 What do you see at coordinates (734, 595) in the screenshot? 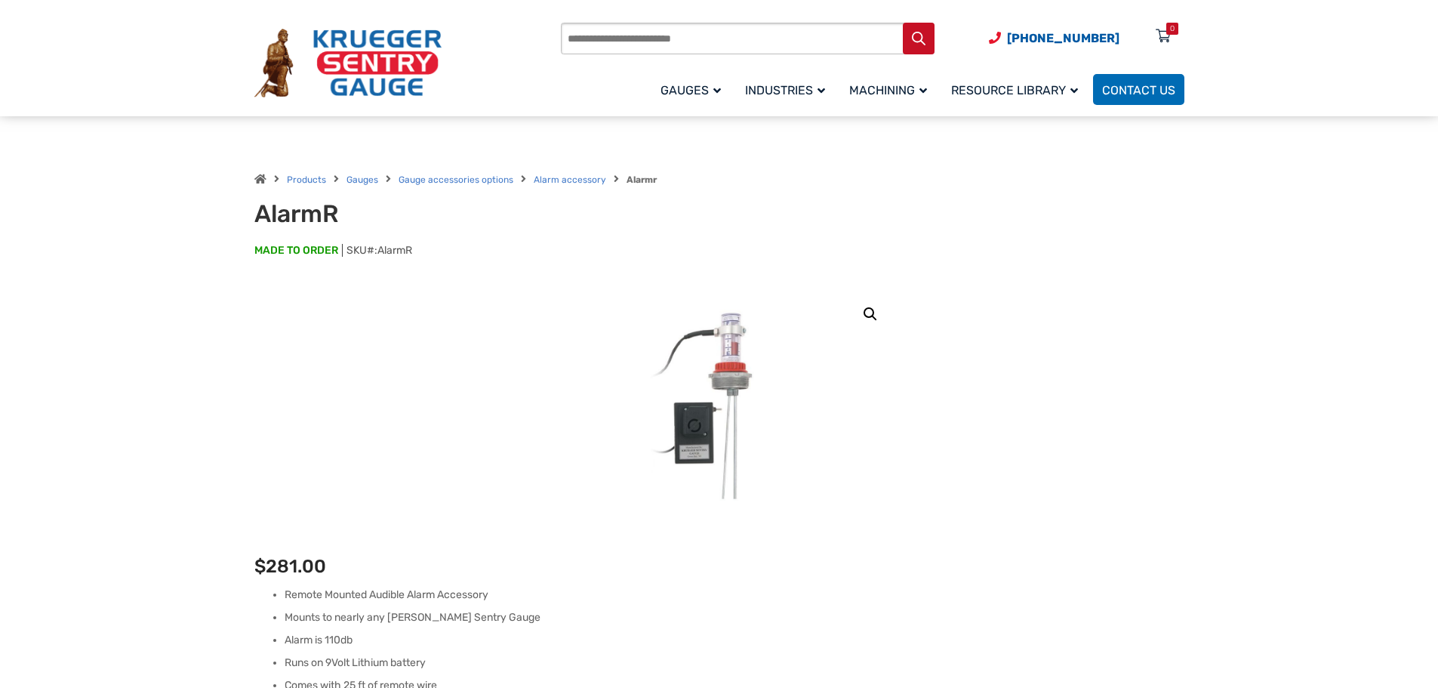
I see `li: Remote Mounted Audible Alarm Accessory` at bounding box center [734, 595].